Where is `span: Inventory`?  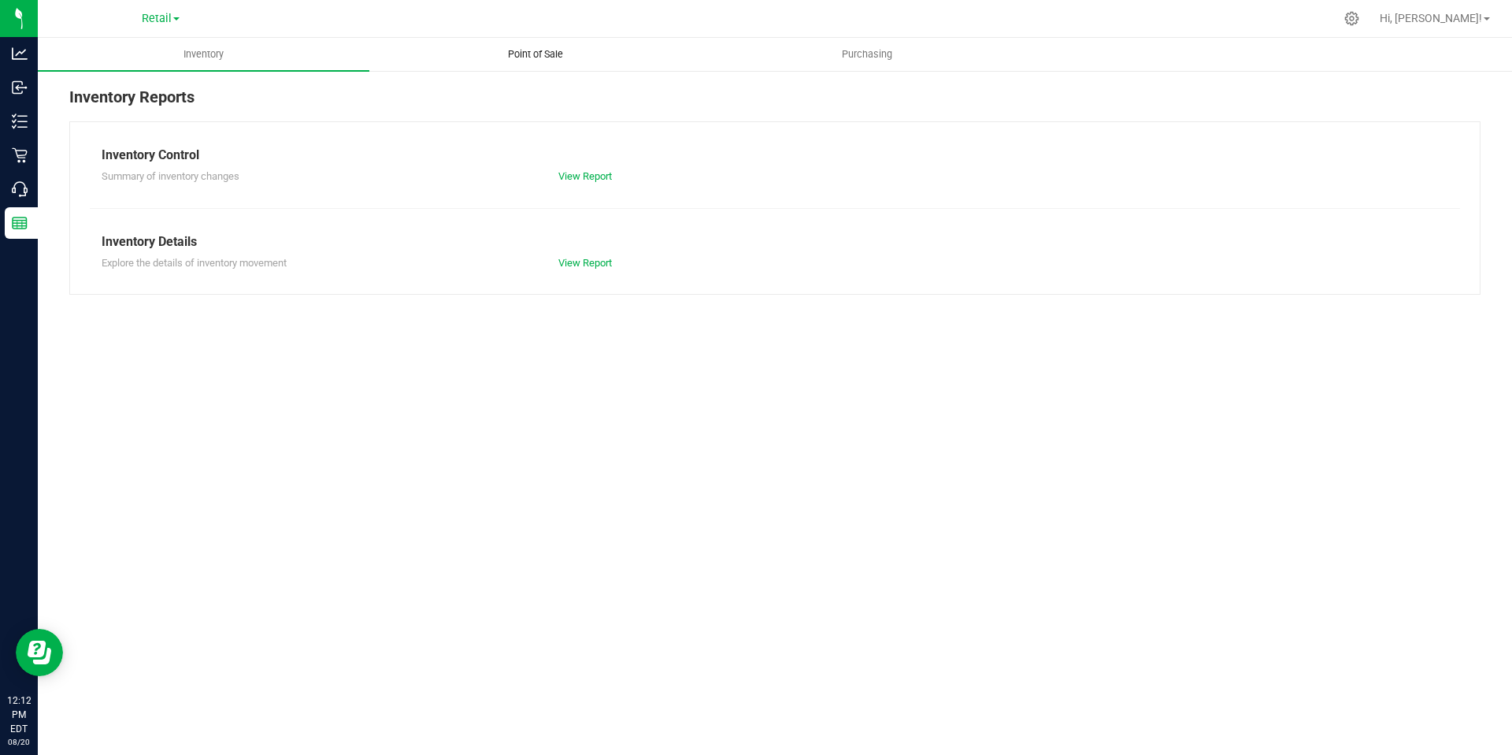 span: Inventory is located at coordinates (203, 54).